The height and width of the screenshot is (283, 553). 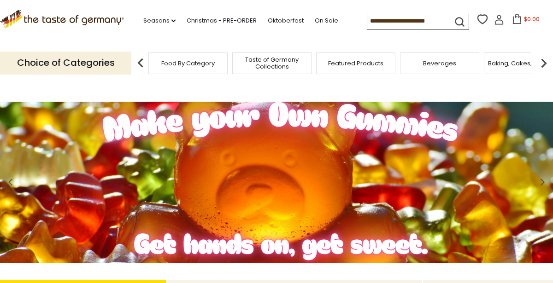 I want to click on img: previous arrow, so click(x=141, y=63).